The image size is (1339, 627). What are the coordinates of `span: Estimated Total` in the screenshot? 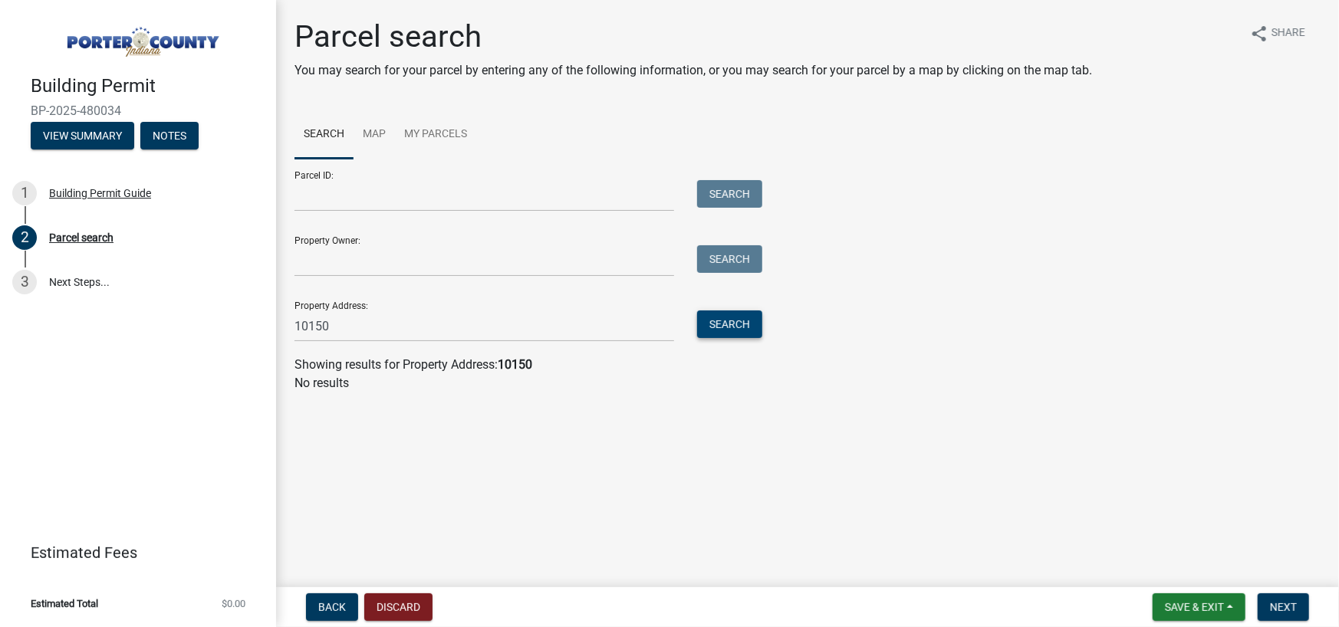 It's located at (64, 604).